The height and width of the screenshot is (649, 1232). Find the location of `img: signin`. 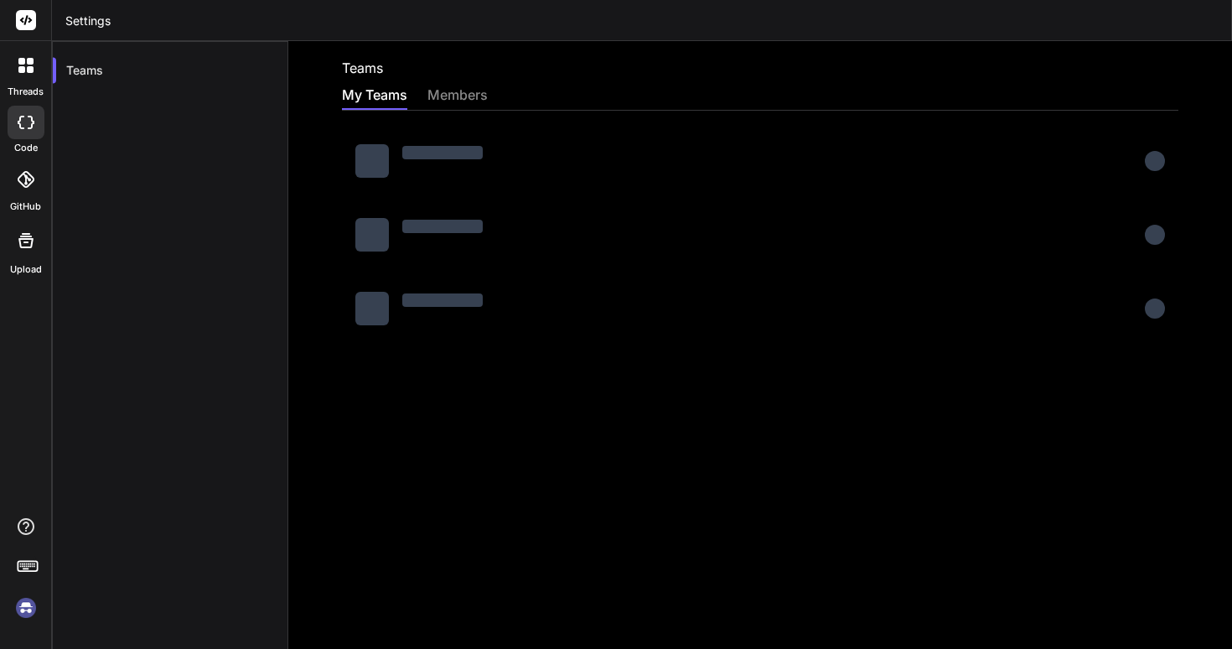

img: signin is located at coordinates (26, 608).